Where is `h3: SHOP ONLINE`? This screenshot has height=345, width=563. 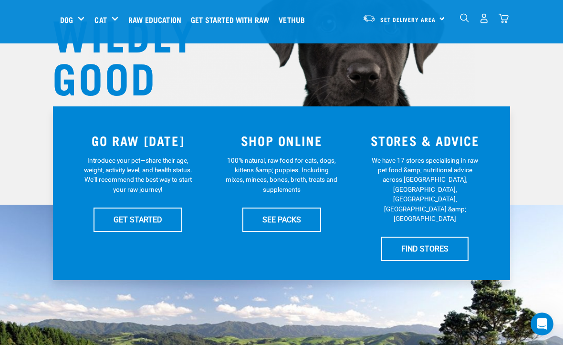
h3: SHOP ONLINE is located at coordinates (281, 140).